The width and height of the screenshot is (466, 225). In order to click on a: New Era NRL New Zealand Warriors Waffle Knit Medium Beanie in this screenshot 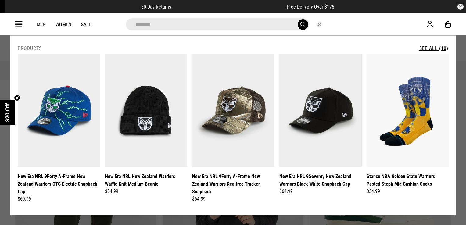, I will do `click(146, 180)`.